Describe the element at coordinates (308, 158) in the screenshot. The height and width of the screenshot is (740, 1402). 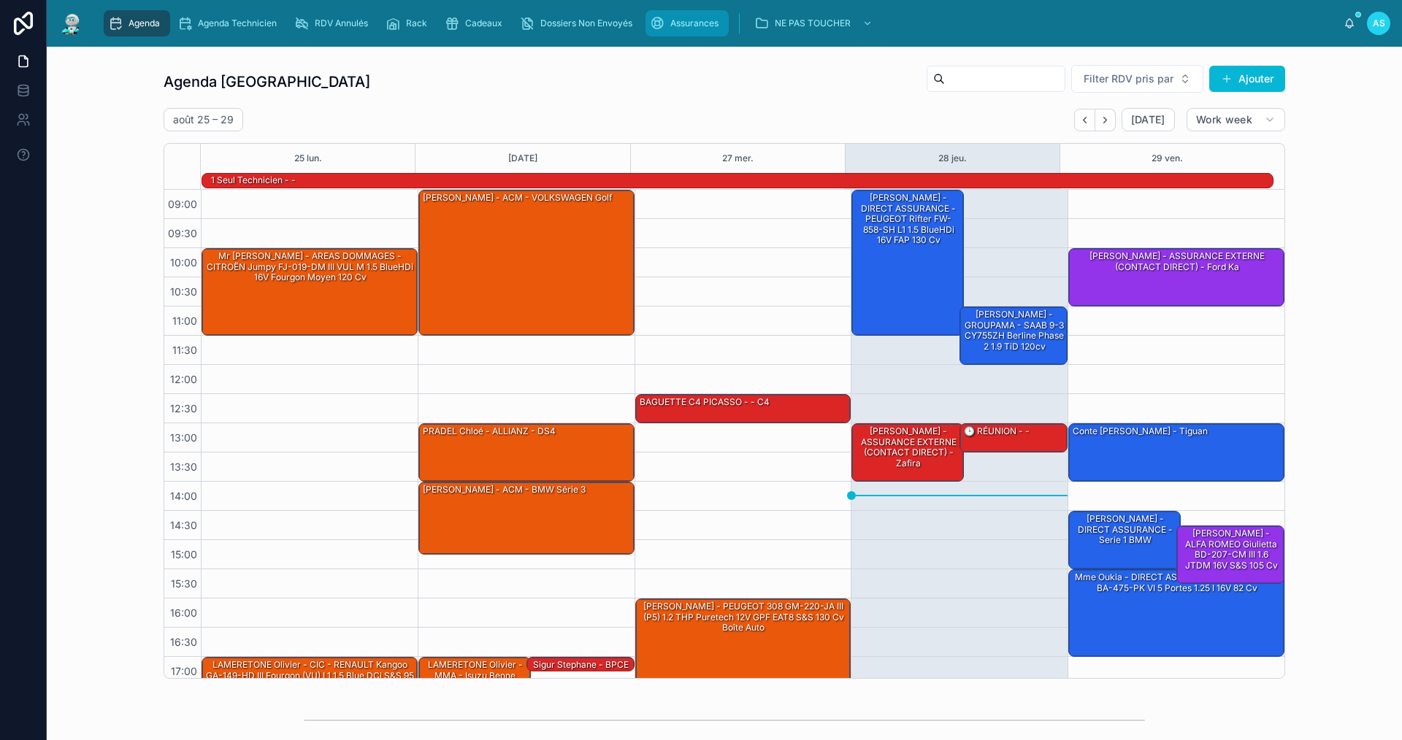
I see `div: 25 lun.` at that location.